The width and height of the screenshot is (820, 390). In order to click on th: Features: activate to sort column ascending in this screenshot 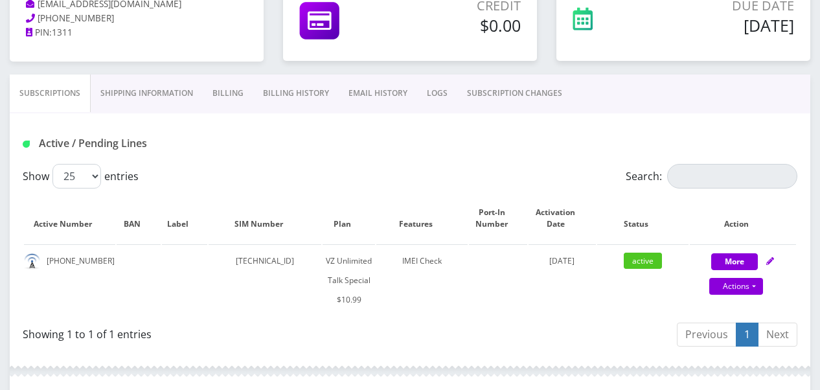, I will do `click(422, 218)`.